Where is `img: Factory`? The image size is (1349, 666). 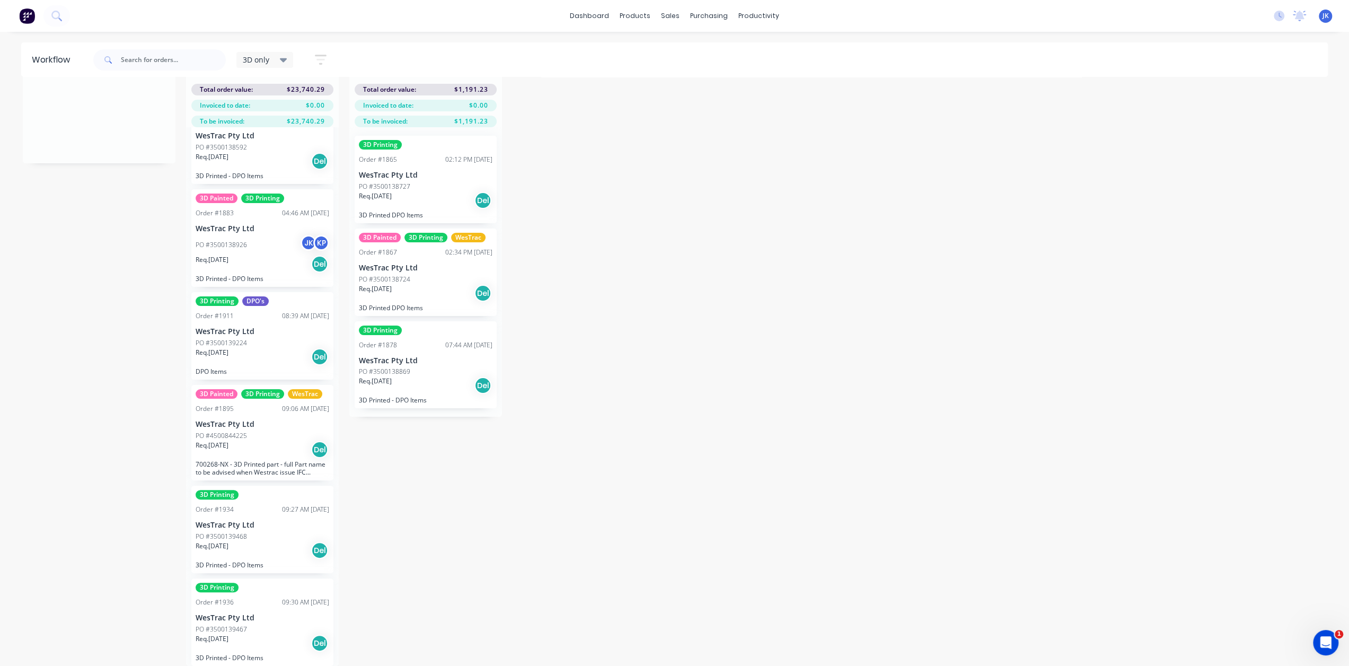 img: Factory is located at coordinates (27, 16).